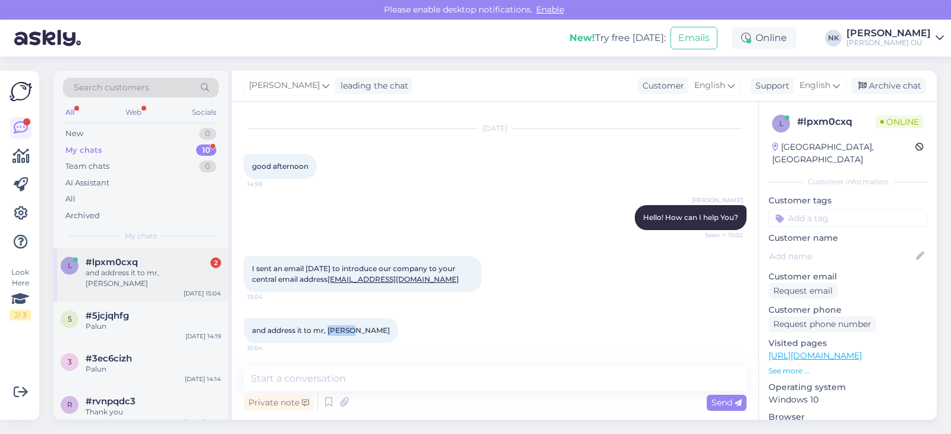 The width and height of the screenshot is (951, 434). I want to click on div: # lpxm0cxq, so click(836, 122).